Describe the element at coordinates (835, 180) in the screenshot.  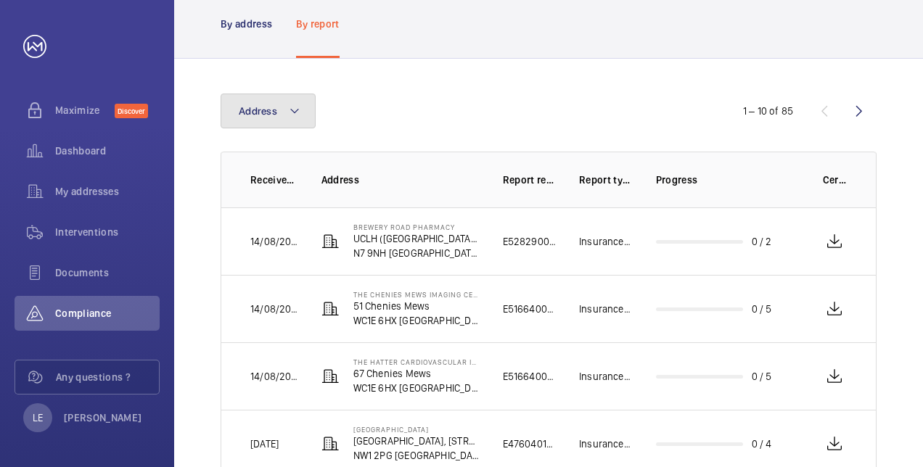
I see `p: Certificate` at that location.